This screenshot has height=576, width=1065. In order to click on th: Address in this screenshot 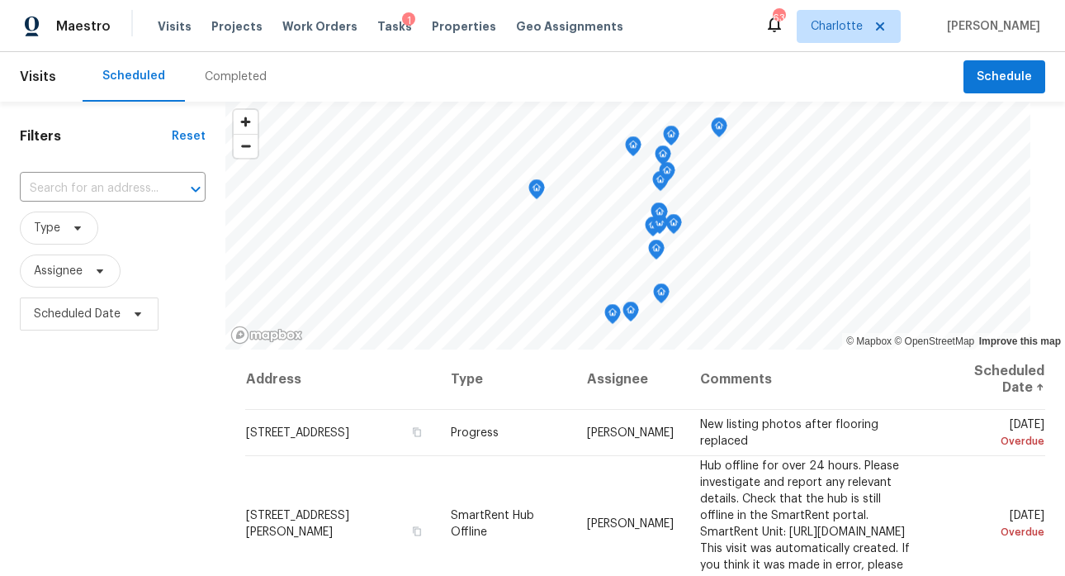, I will do `click(341, 379)`.